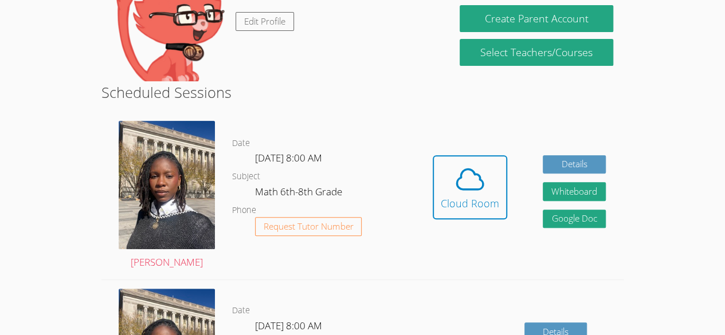  Describe the element at coordinates (575, 192) in the screenshot. I see `button: Whiteboard` at that location.